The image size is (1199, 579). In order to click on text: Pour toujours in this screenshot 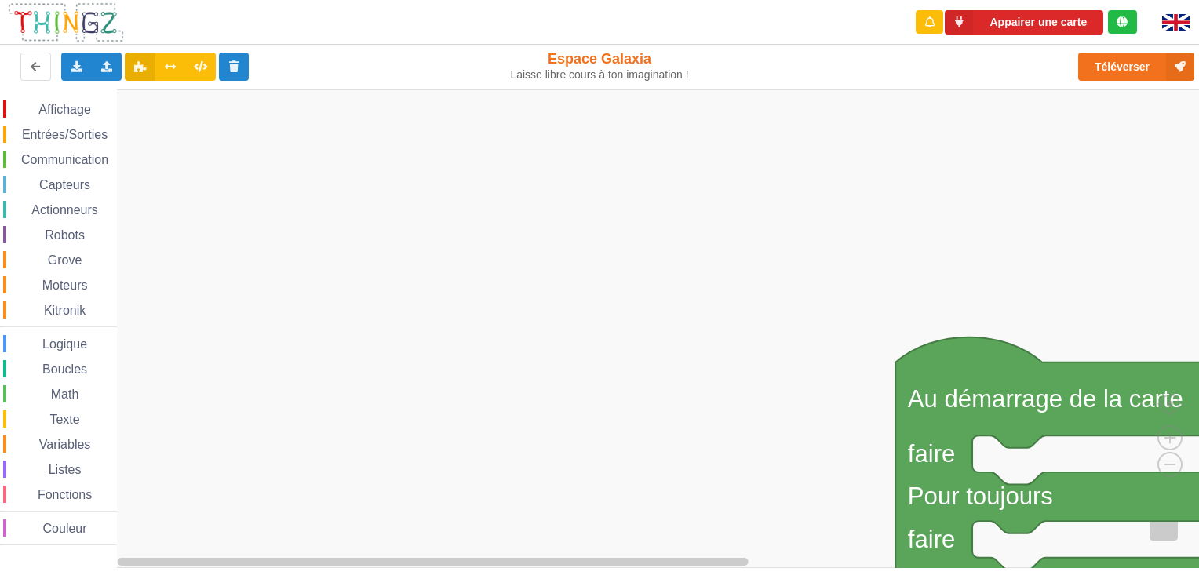, I will do `click(980, 496)`.